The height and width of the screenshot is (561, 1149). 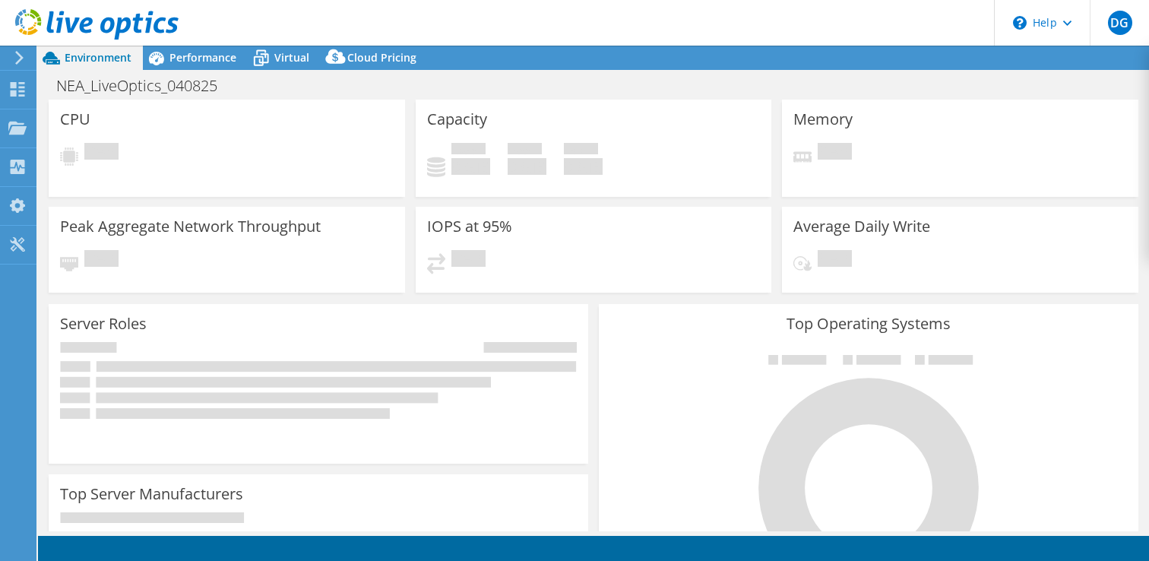 What do you see at coordinates (75, 119) in the screenshot?
I see `h3: CPU` at bounding box center [75, 119].